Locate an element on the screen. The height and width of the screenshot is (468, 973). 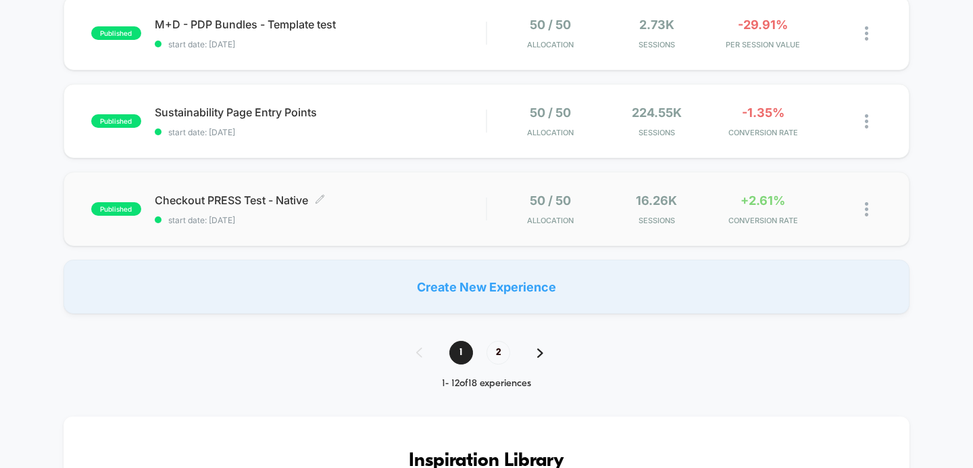
span: Sustainability Page Entry Points is located at coordinates (320, 112).